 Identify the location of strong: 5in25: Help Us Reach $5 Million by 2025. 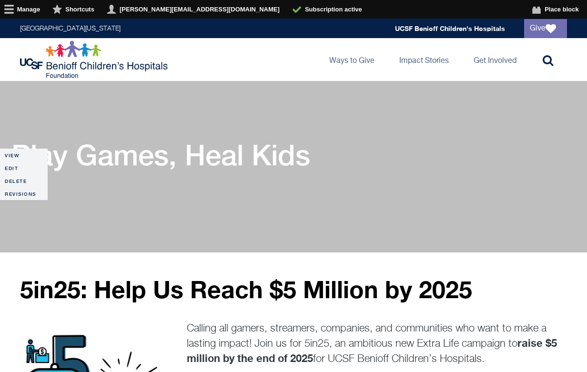
(246, 289).